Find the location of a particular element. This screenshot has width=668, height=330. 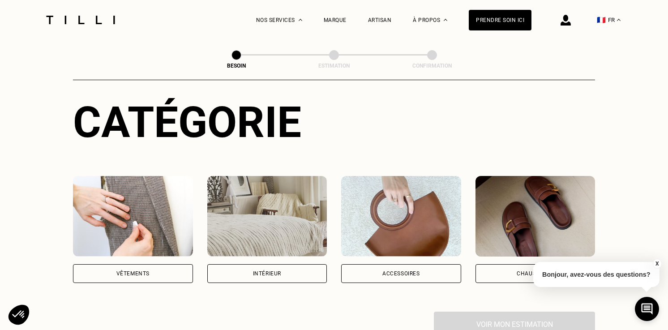

img: Intérieur is located at coordinates (267, 216).